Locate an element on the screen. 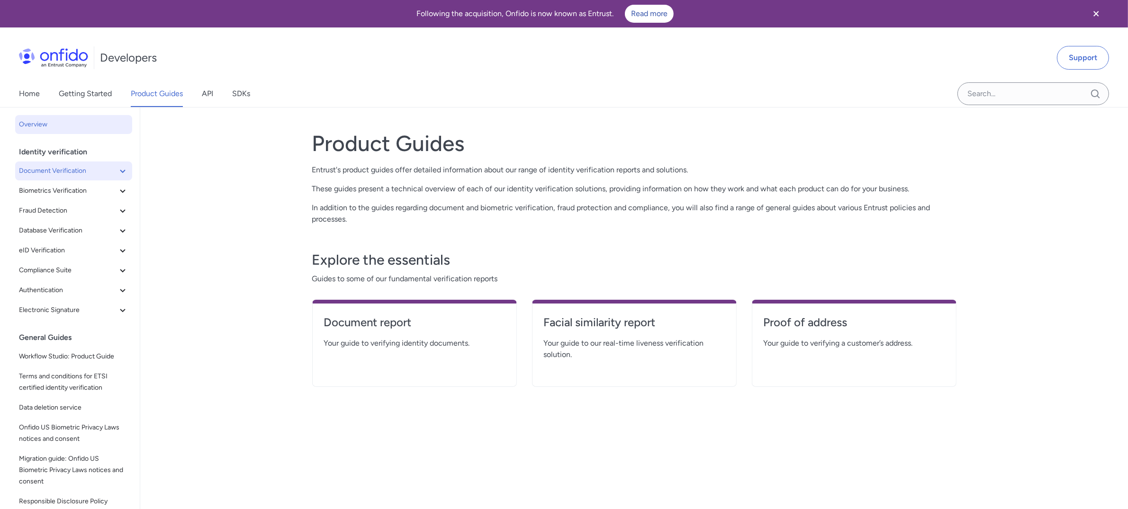 Image resolution: width=1128 pixels, height=509 pixels. svg: Close banner is located at coordinates (1097, 14).